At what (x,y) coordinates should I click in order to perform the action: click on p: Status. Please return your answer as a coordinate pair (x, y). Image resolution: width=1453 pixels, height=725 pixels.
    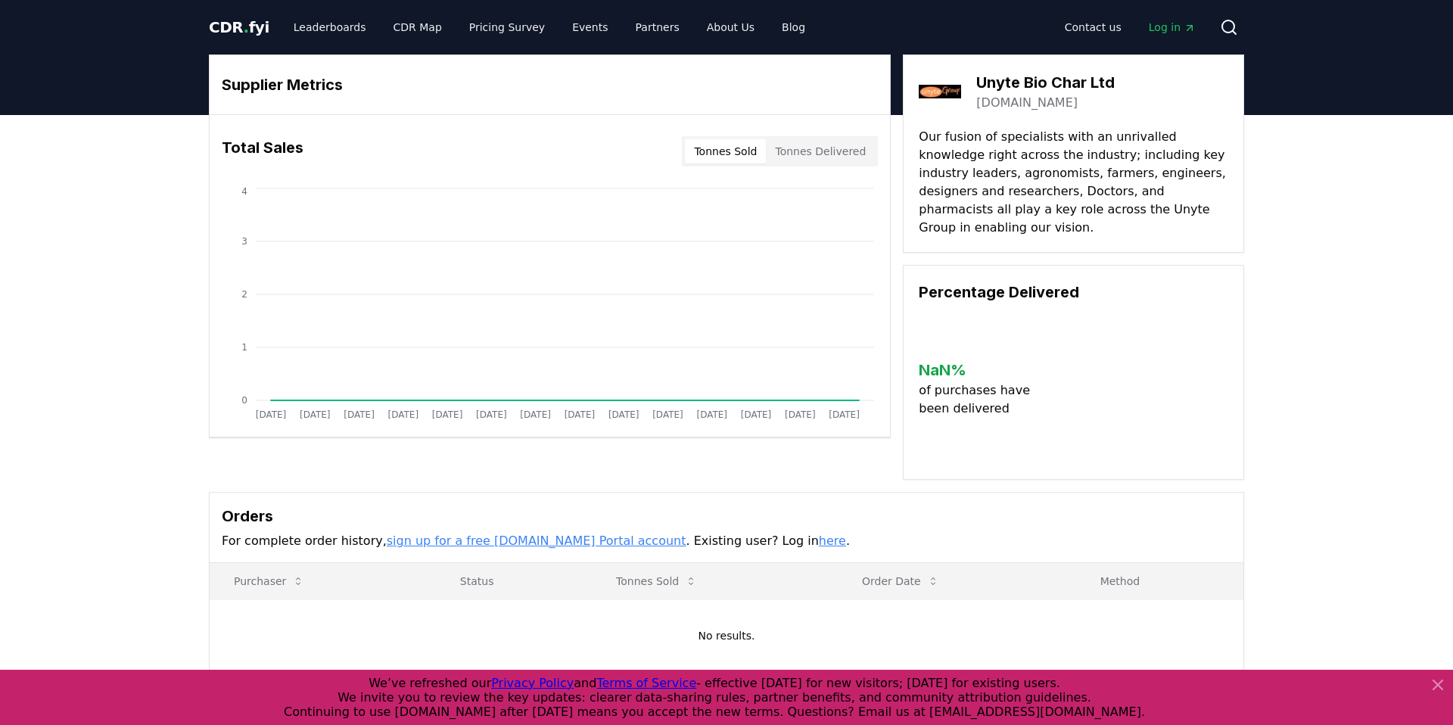
    Looking at the image, I should click on (514, 581).